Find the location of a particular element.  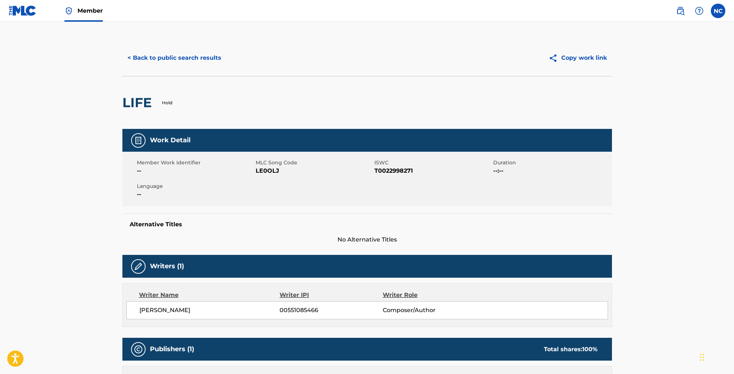

img: Writers is located at coordinates (138, 266).